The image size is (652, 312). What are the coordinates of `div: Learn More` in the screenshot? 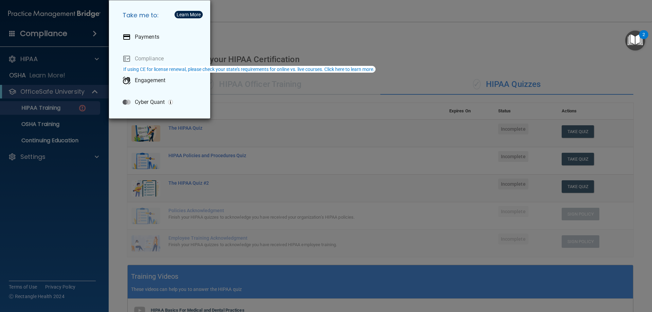 It's located at (189, 15).